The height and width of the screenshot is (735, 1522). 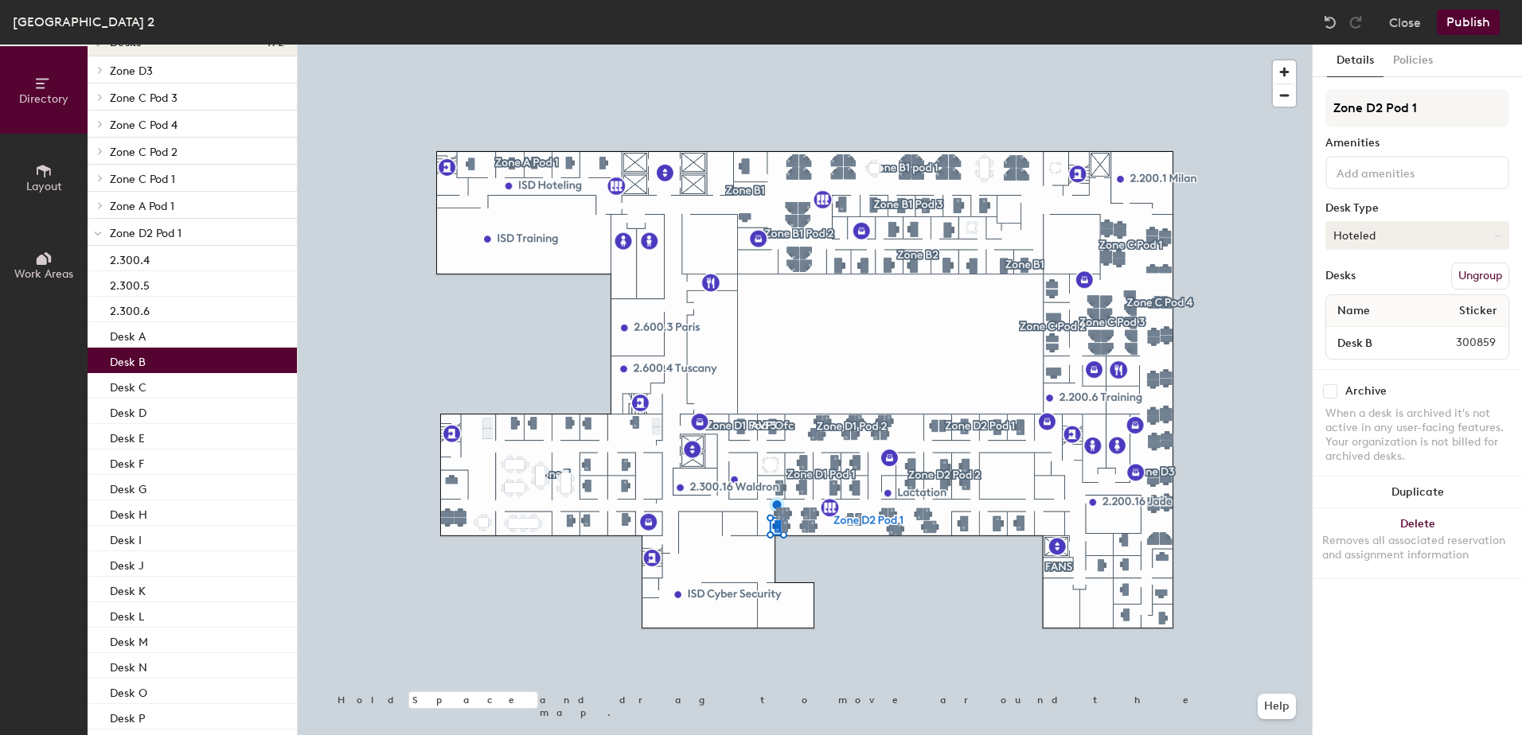 What do you see at coordinates (1405, 172) in the screenshot?
I see `input: Add amenities` at bounding box center [1405, 172].